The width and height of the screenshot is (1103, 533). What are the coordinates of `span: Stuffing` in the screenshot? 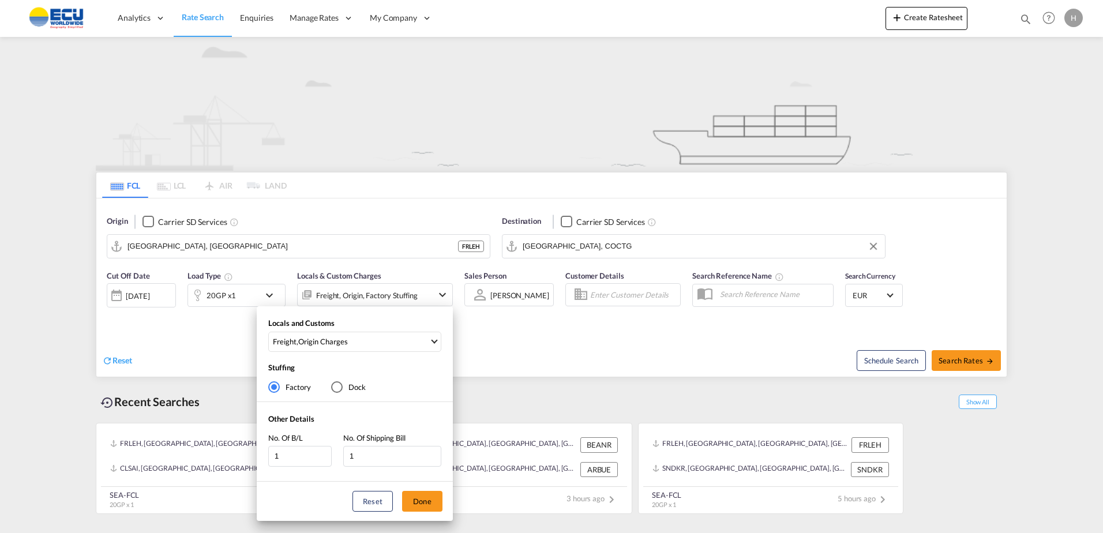 It's located at (282, 368).